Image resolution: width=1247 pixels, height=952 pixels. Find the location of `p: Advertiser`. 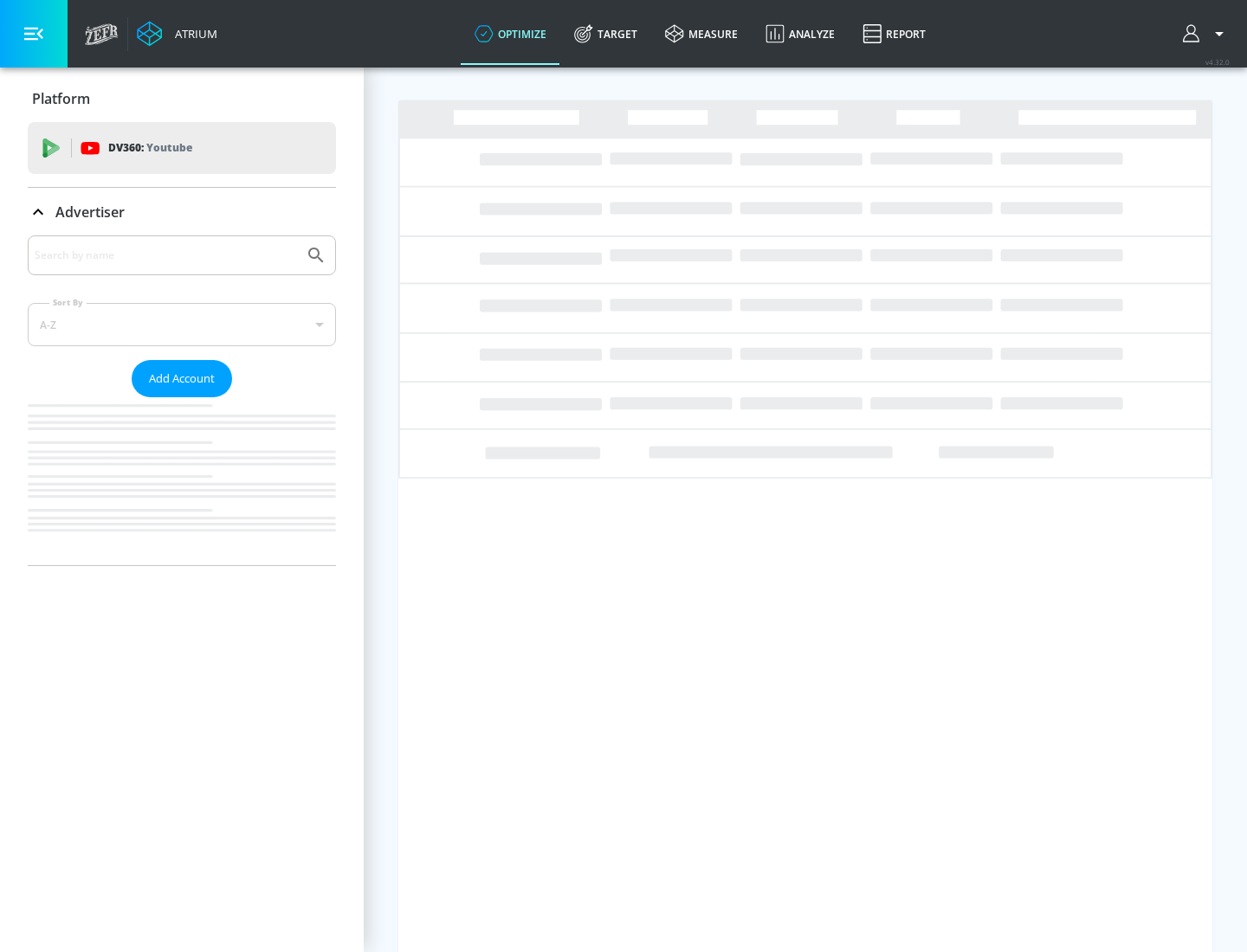

p: Advertiser is located at coordinates (90, 212).